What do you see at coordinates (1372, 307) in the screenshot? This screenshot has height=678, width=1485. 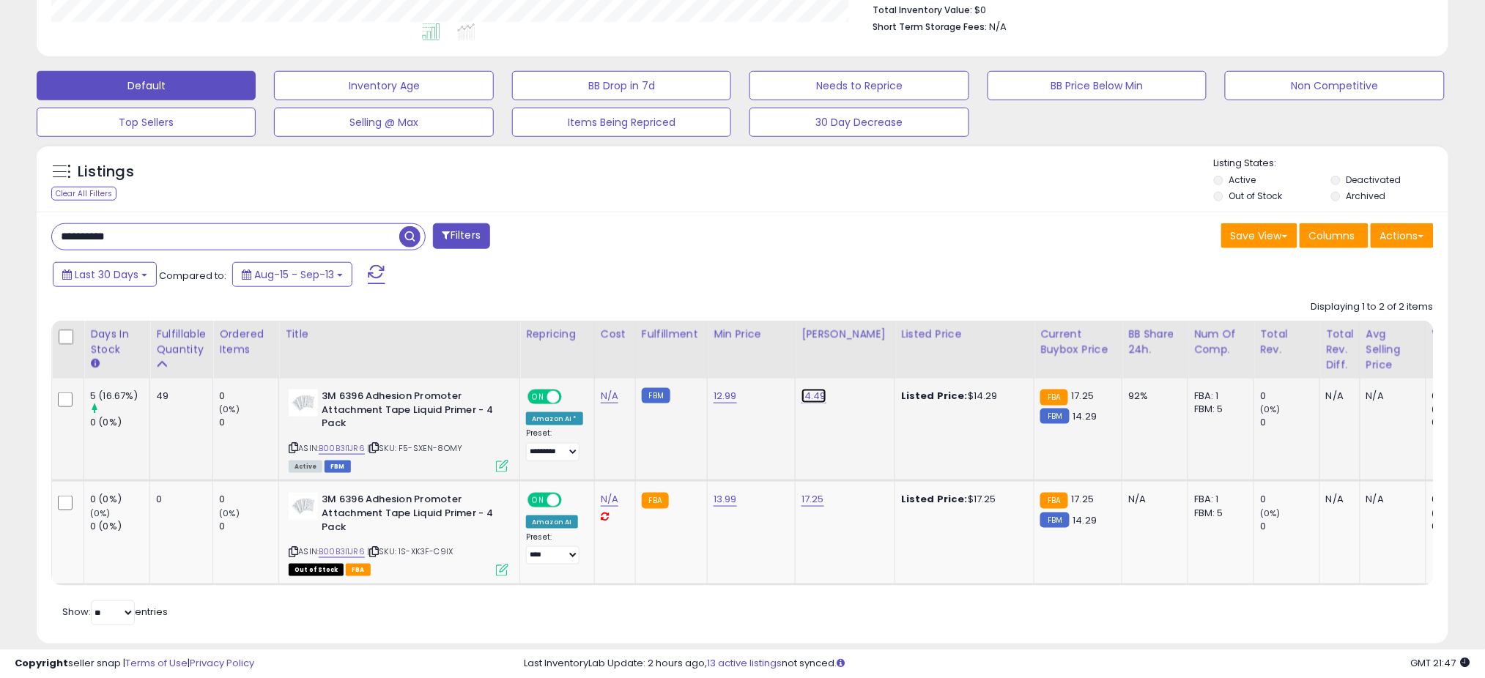 I see `div: Displaying 1 to 2 of 2 items` at bounding box center [1372, 307].